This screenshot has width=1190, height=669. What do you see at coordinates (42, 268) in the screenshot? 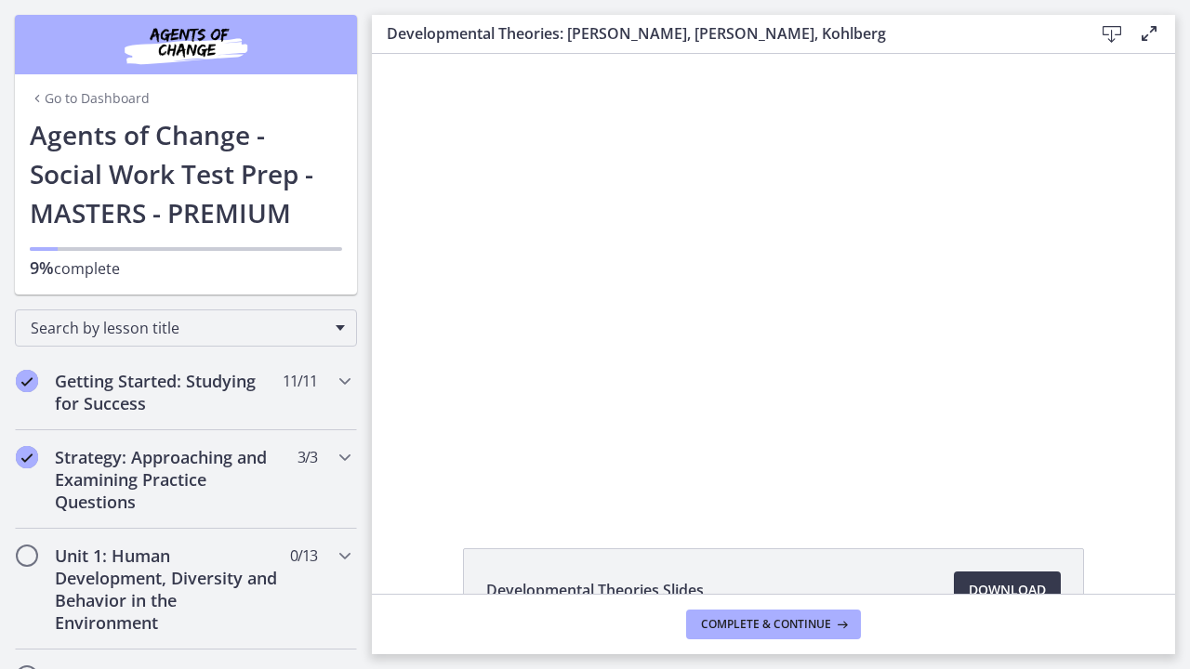
I see `span: 9%` at bounding box center [42, 268].